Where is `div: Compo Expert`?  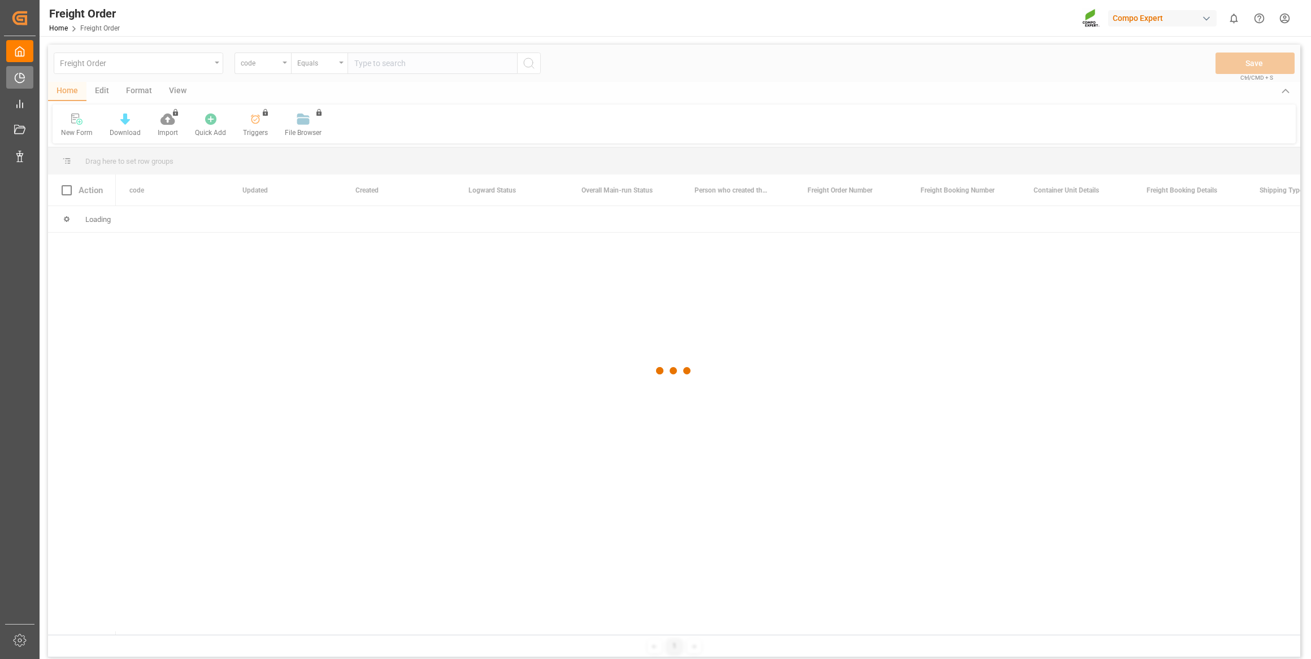 div: Compo Expert is located at coordinates (1162, 18).